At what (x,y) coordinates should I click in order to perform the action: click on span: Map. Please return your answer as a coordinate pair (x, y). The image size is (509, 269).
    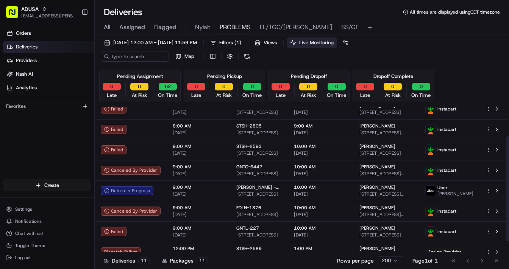
    Looking at the image, I should click on (189, 56).